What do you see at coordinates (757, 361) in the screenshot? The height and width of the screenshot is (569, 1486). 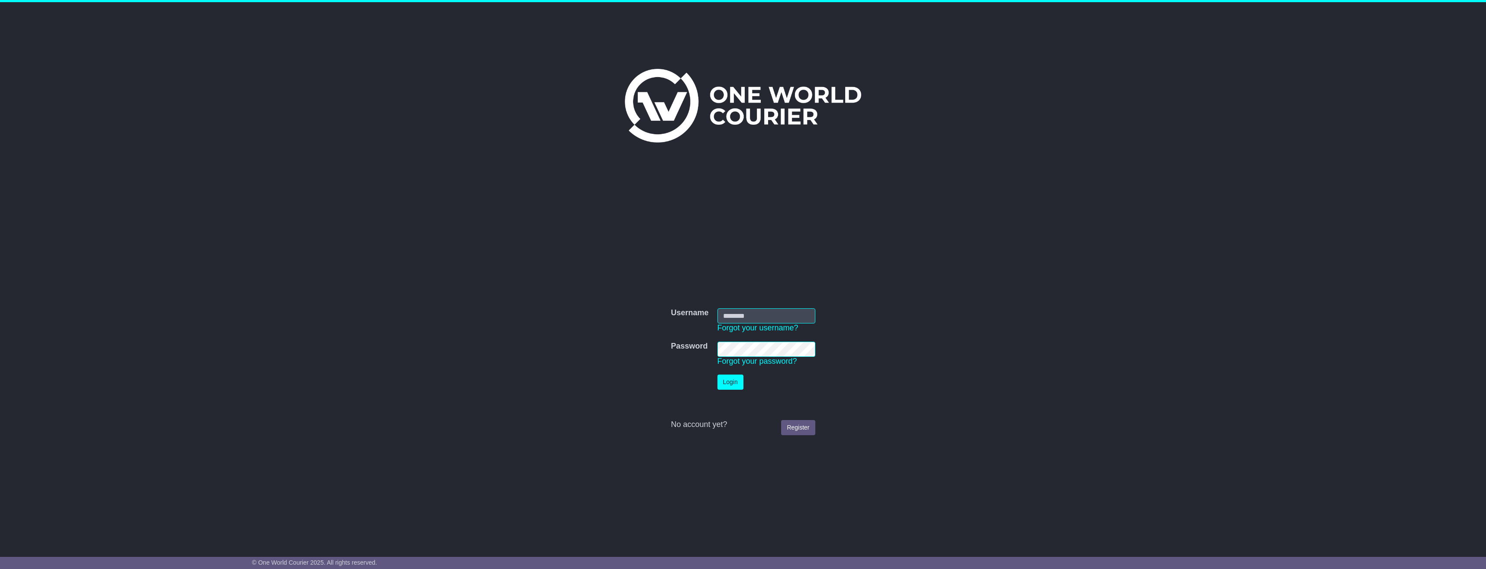 I see `a: Forgot your password?` at bounding box center [757, 361].